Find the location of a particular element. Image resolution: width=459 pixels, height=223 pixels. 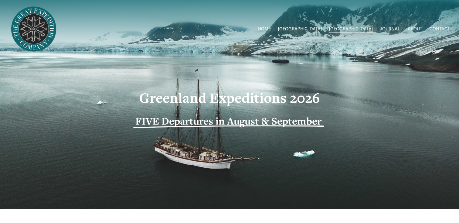

a: CONTACT is located at coordinates (440, 29).